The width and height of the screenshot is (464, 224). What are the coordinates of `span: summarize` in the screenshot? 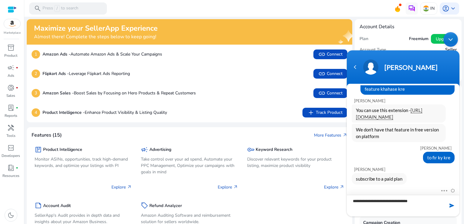 It's located at (38, 205).